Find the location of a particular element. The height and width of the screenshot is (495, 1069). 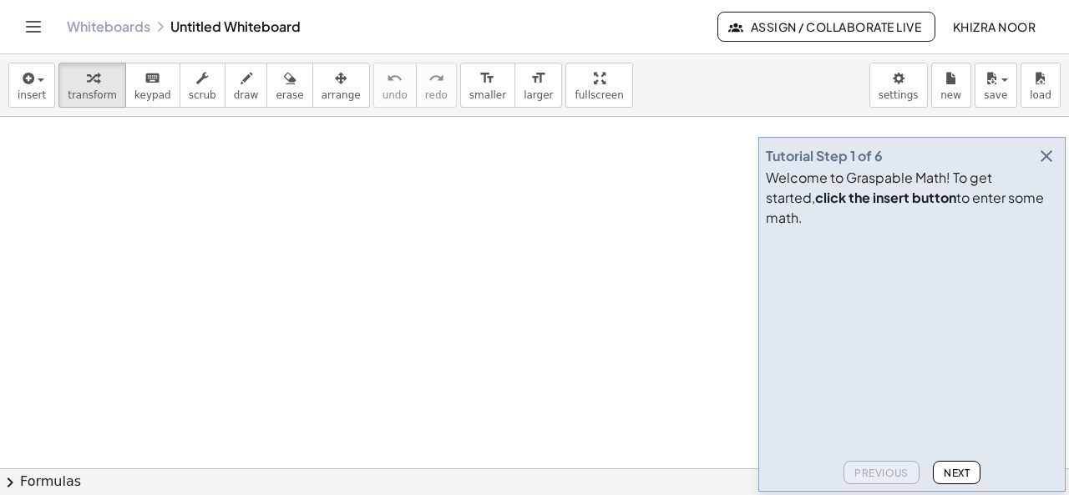

span: Next is located at coordinates (956, 473).